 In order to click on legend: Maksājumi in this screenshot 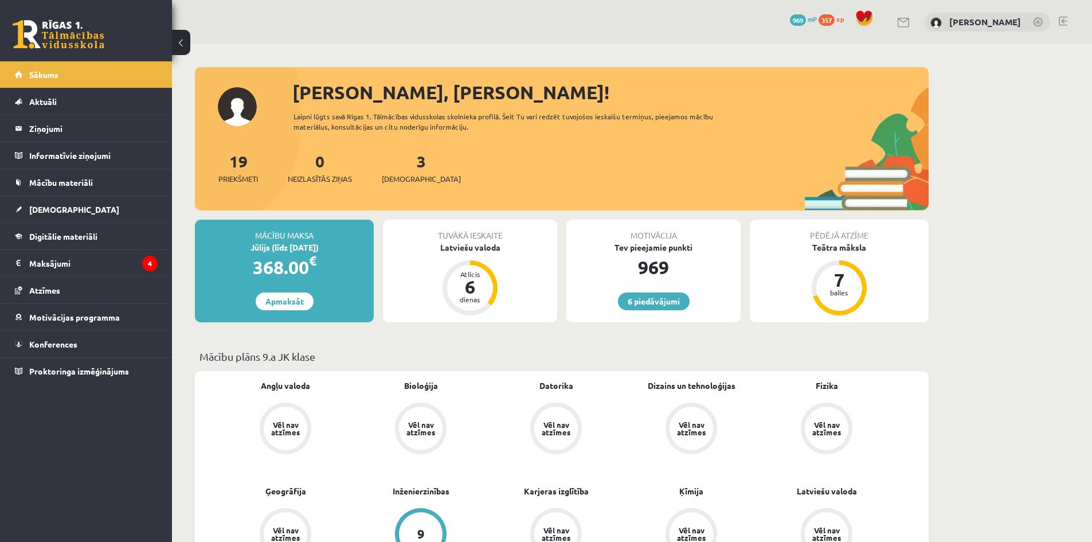, I will do `click(93, 263)`.